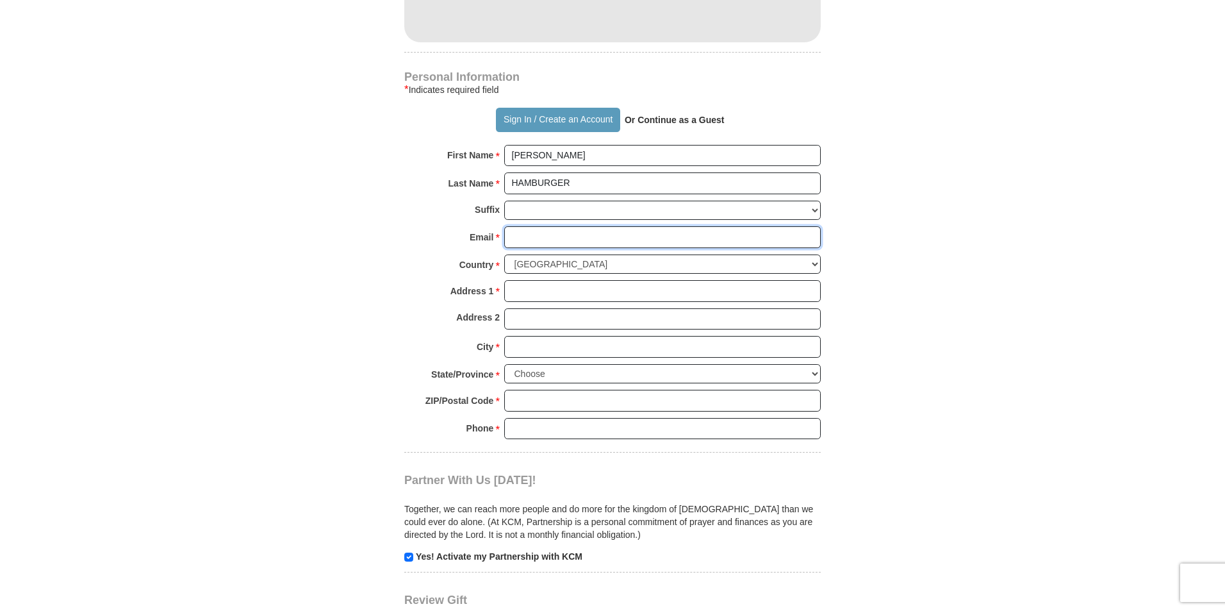 The height and width of the screenshot is (611, 1225). I want to click on strong: Country, so click(477, 265).